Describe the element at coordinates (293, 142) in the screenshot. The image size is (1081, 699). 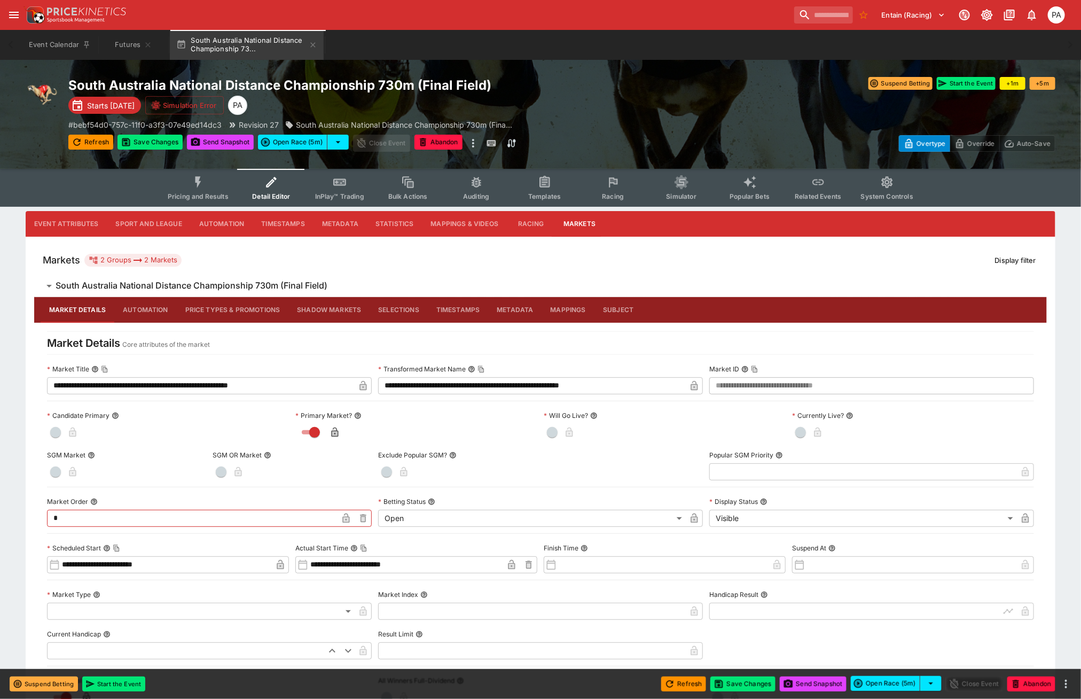
I see `button: Open Race (5m)` at that location.